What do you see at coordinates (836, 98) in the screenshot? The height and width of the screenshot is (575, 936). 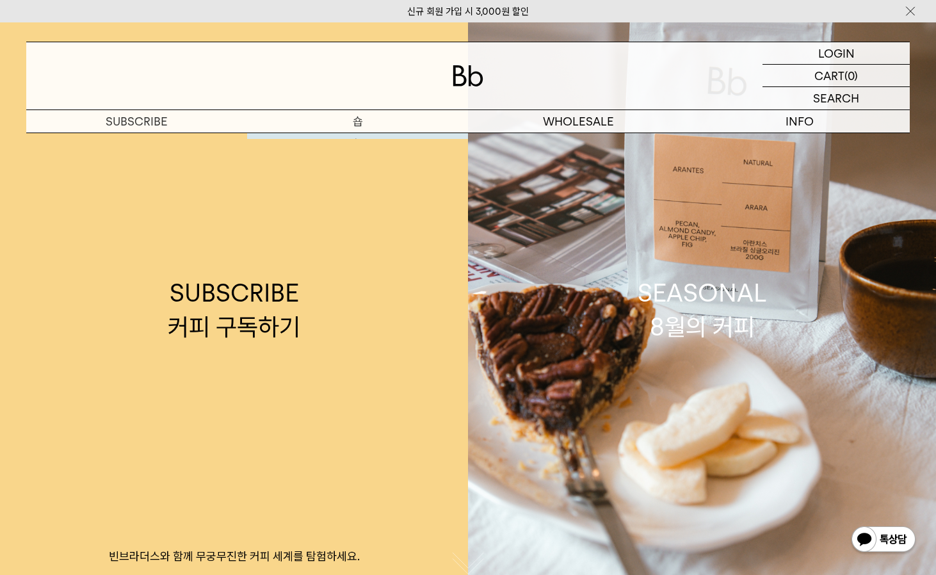 I see `p: SEARCH` at bounding box center [836, 98].